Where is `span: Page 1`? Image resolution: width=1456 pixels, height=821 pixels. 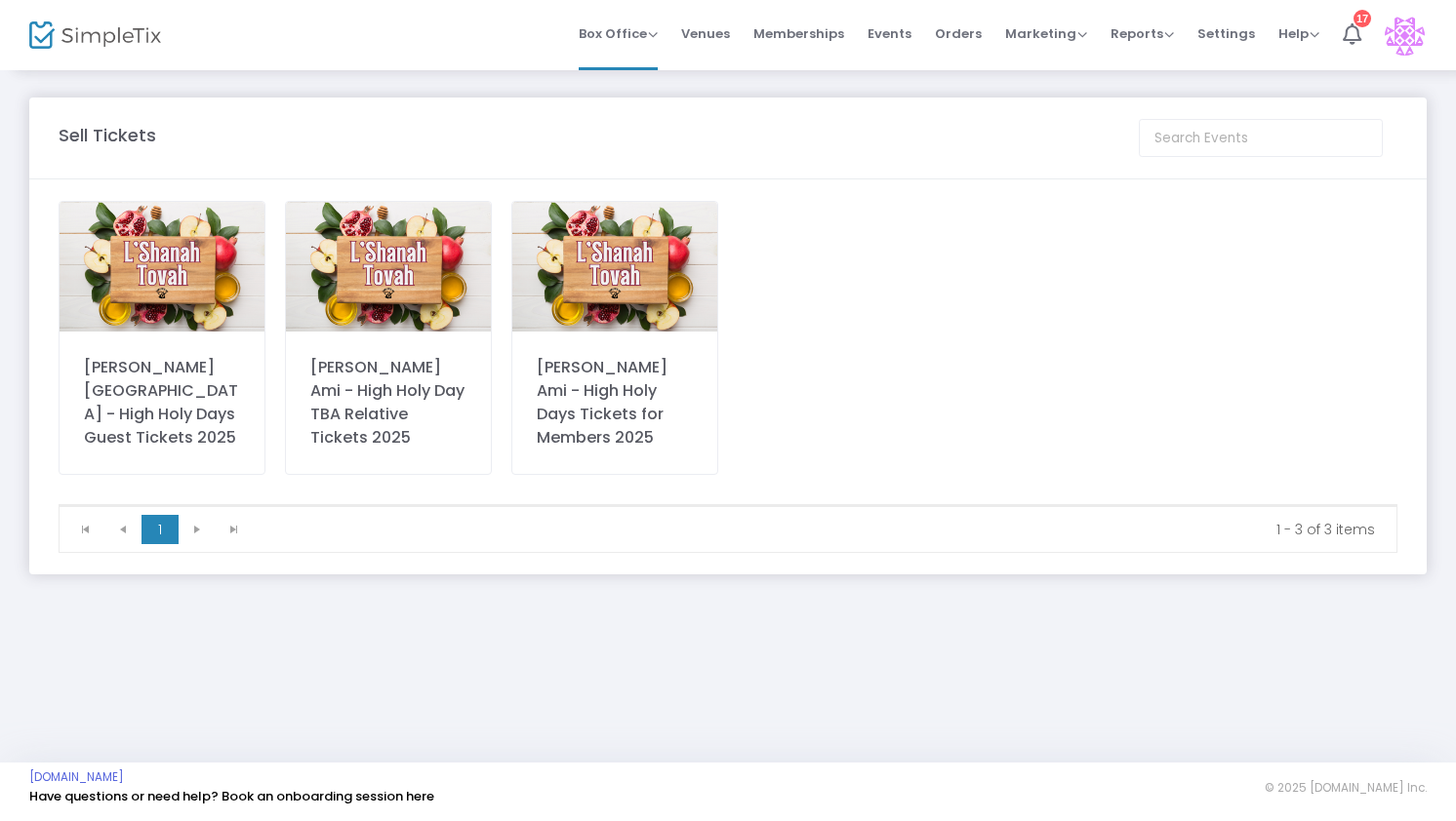 span: Page 1 is located at coordinates (160, 530).